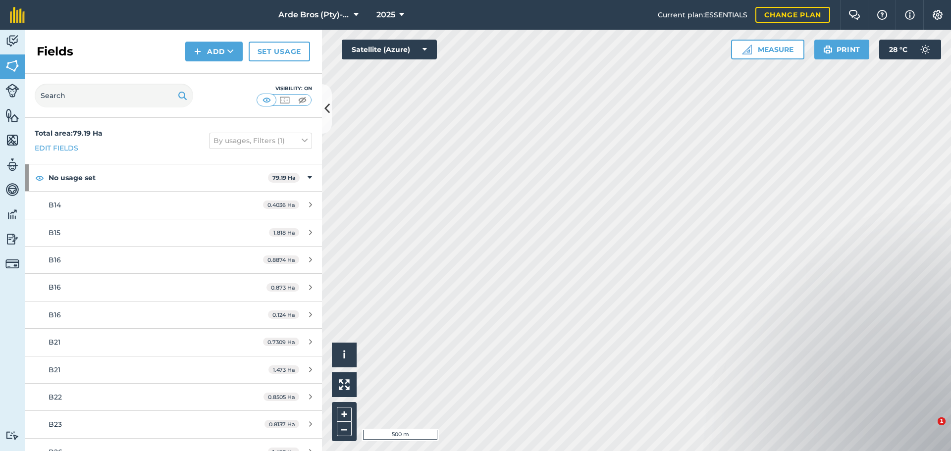 Image resolution: width=951 pixels, height=451 pixels. What do you see at coordinates (56, 148) in the screenshot?
I see `a: Edit fields` at bounding box center [56, 148].